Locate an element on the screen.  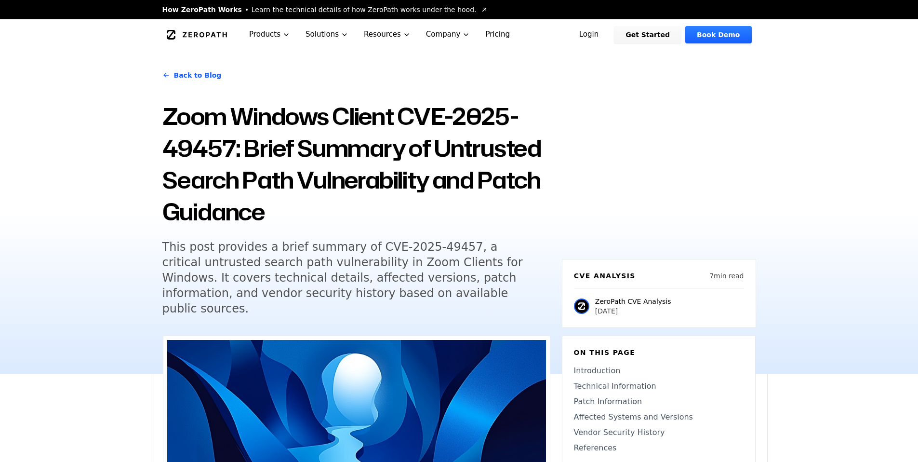
a: Introduction is located at coordinates (659, 371).